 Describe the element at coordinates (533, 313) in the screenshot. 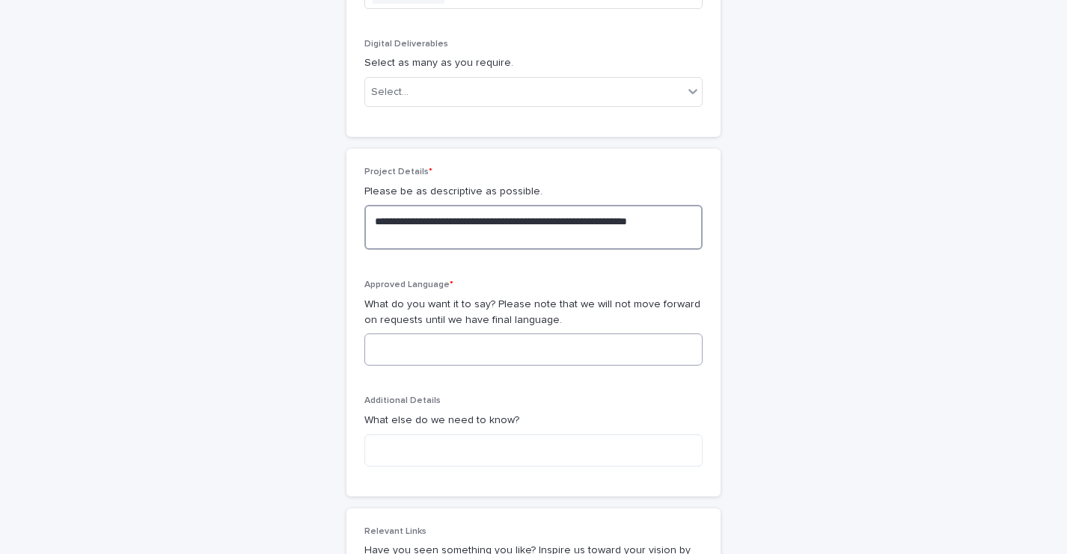

I see `p: What do you want it to say? Please note that we will not move forward on requests until we have f...` at that location.